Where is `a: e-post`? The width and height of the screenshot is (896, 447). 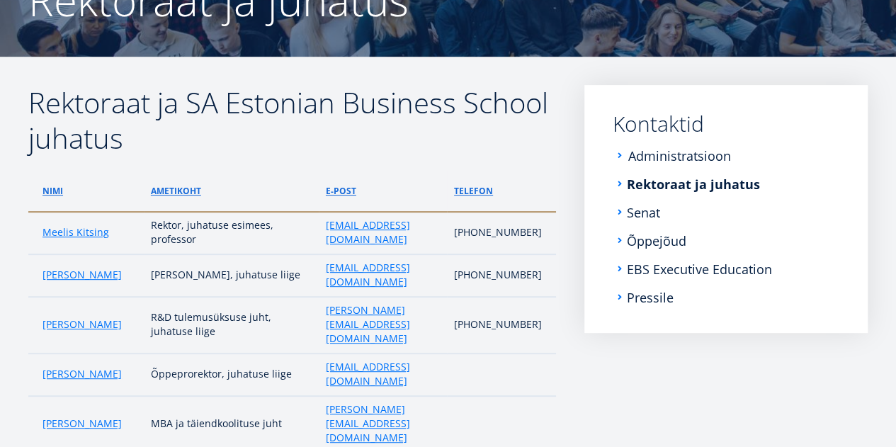 a: e-post is located at coordinates (341, 191).